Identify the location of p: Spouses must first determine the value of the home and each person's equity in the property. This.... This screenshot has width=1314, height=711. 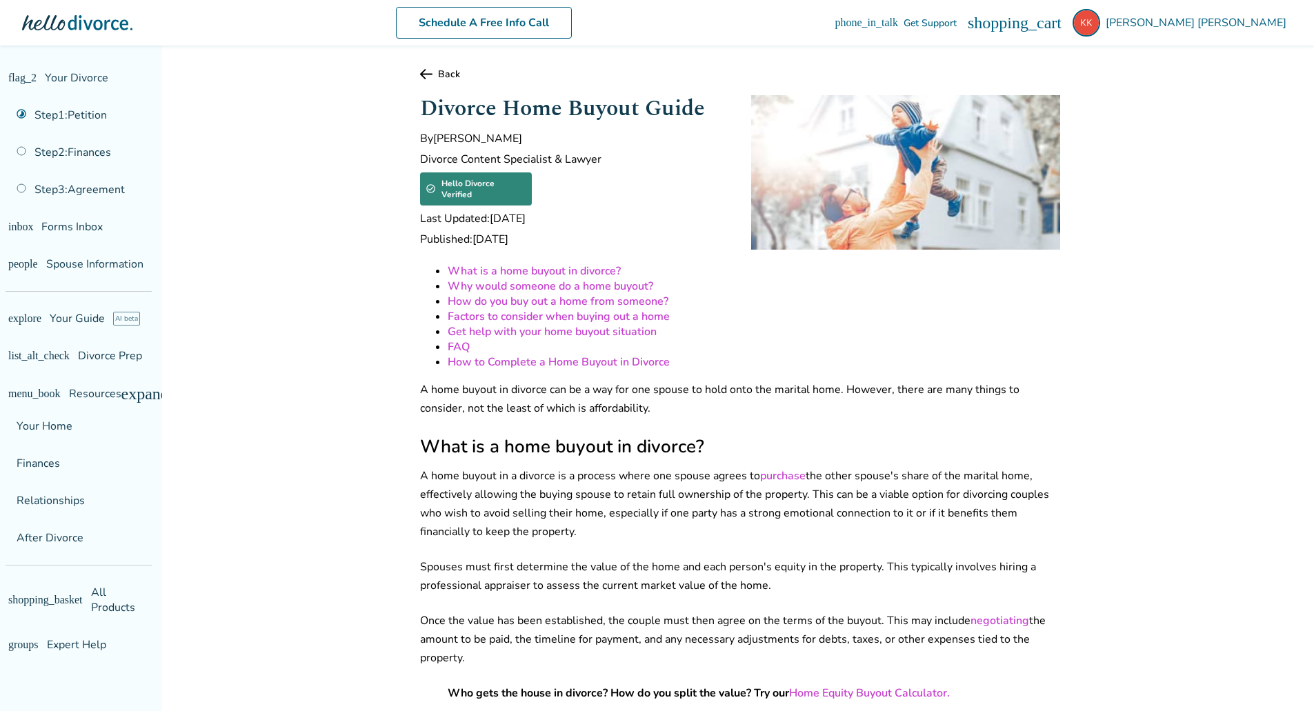
(740, 577).